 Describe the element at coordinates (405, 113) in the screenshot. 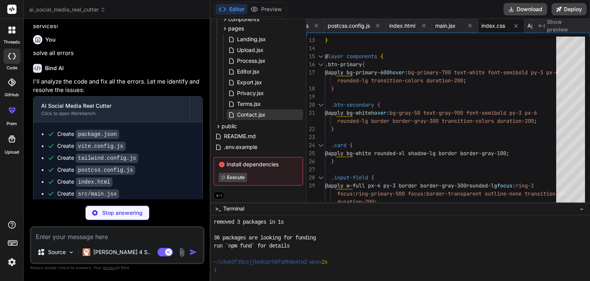

I see `span: bg-gray-50` at that location.